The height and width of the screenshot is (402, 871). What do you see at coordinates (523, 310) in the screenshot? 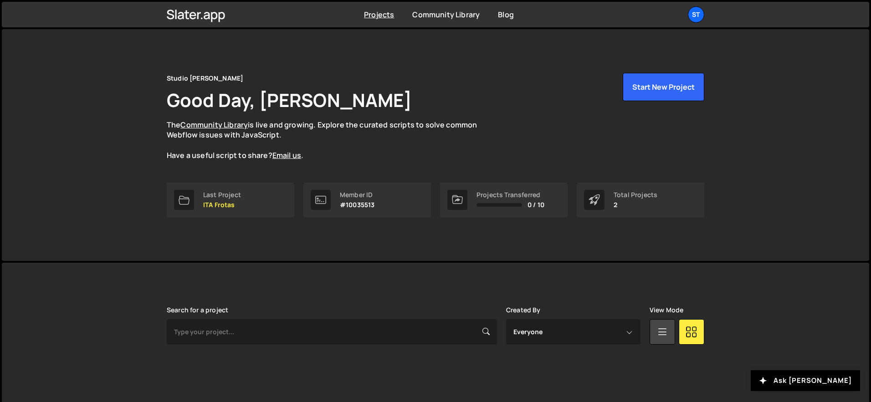
I see `label: Created By` at bounding box center [523, 310].